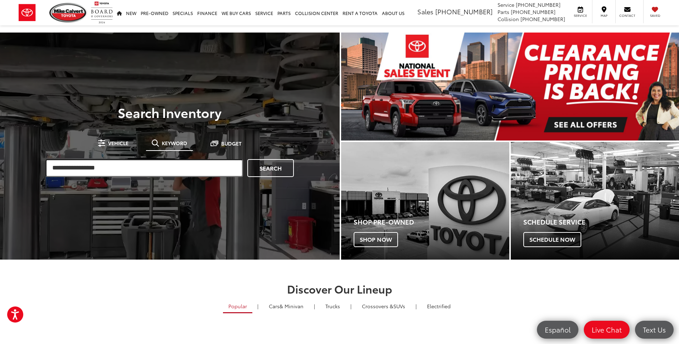  What do you see at coordinates (376, 240) in the screenshot?
I see `span: Shop Now` at bounding box center [376, 240].